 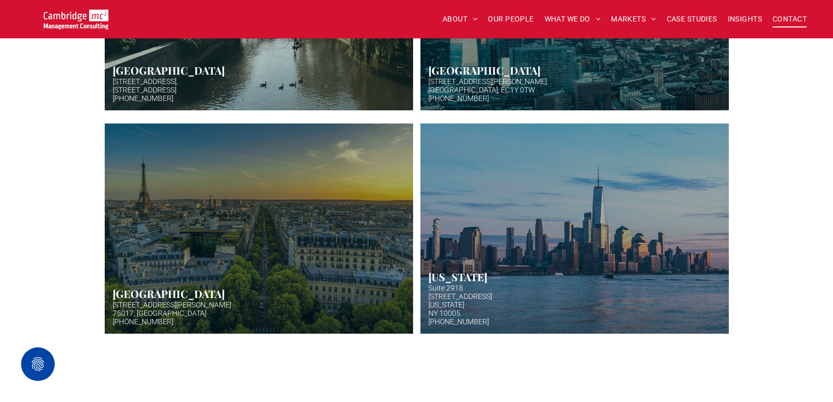 I want to click on a: Aerial photo of New York, so click(x=574, y=229).